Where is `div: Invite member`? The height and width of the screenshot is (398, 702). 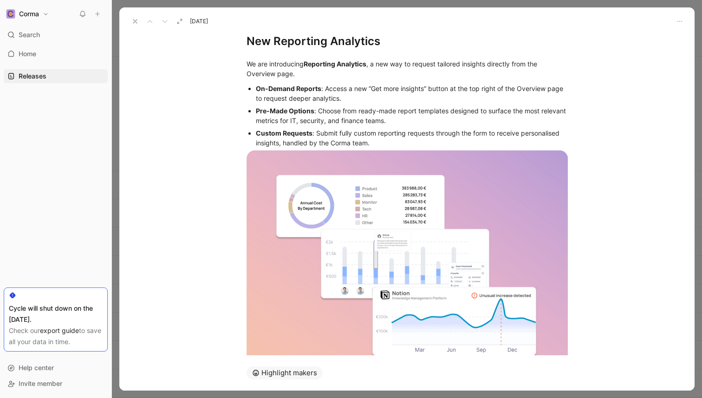
div: Invite member is located at coordinates (56, 383).